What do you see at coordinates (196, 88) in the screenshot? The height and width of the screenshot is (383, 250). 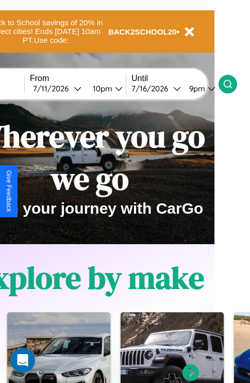 I see `div: 9pm` at bounding box center [196, 88].